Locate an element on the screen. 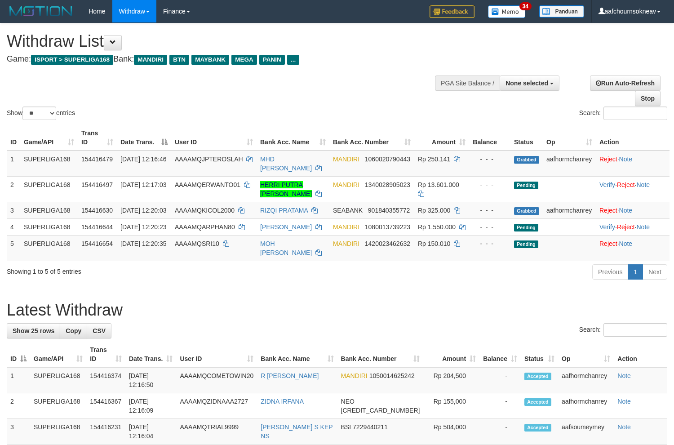  a: Next is located at coordinates (655, 272).